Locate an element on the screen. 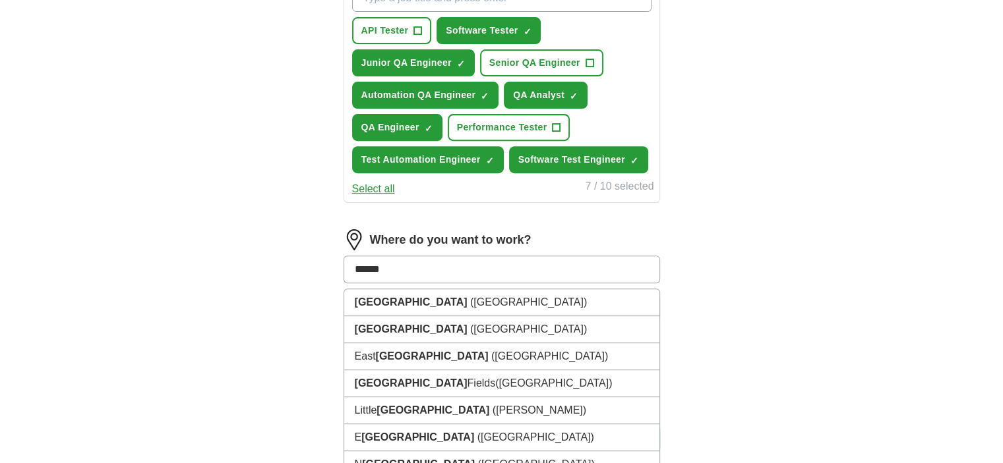 The image size is (1003, 463). button: Select all is located at coordinates (373, 189).